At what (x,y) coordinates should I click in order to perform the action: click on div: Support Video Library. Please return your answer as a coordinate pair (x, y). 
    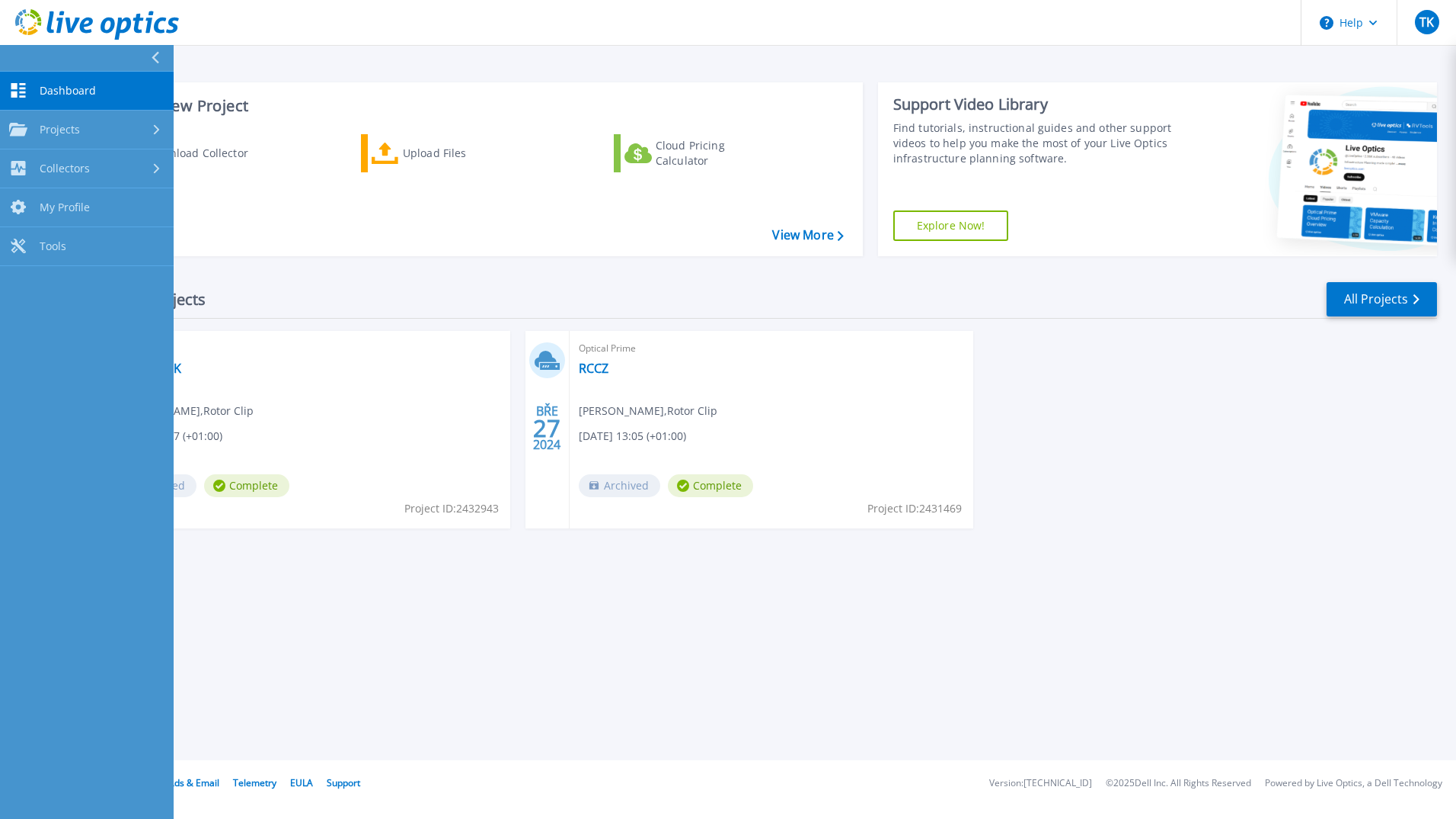
    Looking at the image, I should click on (1036, 105).